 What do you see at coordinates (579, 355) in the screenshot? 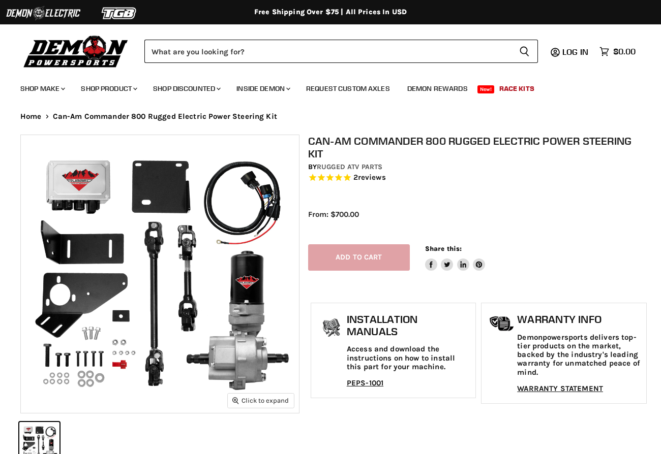
I see `p: Demonpowersports delivers top-tier products on the market, backed by the industry's leading warra...` at bounding box center [579, 355].